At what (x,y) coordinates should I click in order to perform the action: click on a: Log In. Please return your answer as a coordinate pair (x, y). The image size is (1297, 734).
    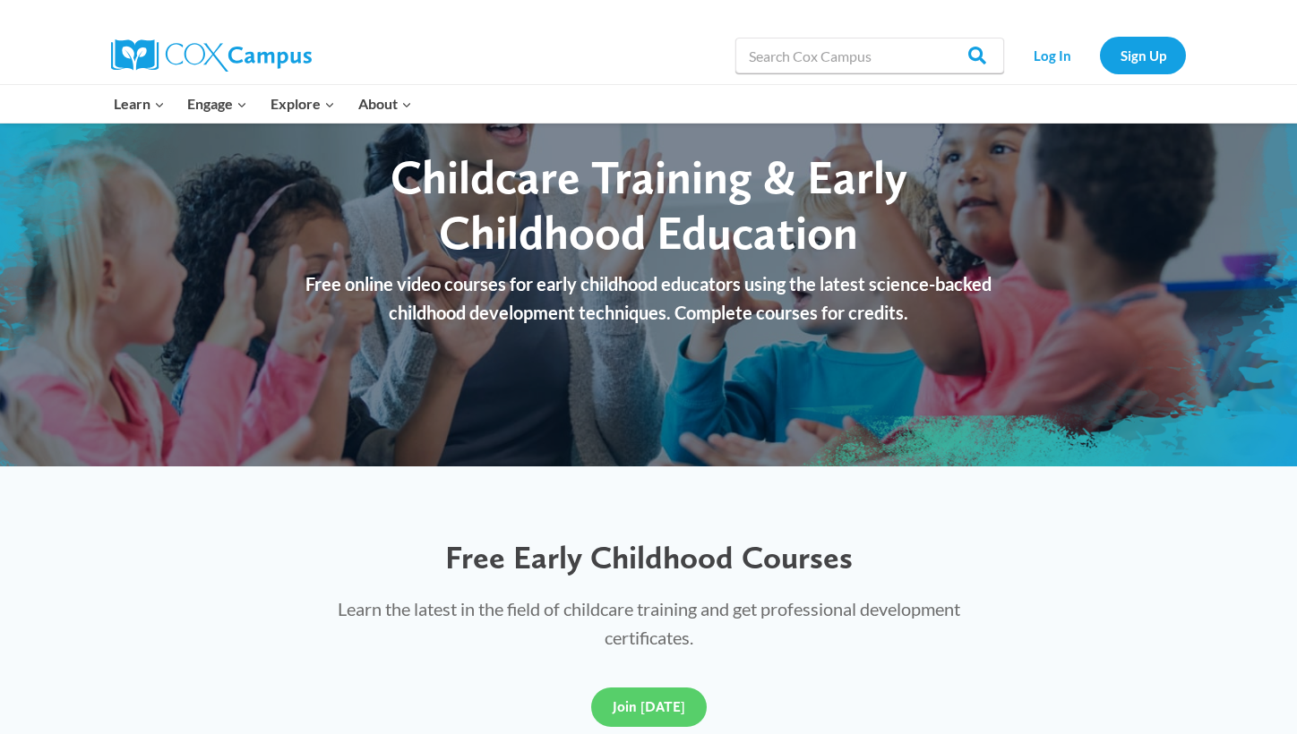
    Looking at the image, I should click on (1051, 55).